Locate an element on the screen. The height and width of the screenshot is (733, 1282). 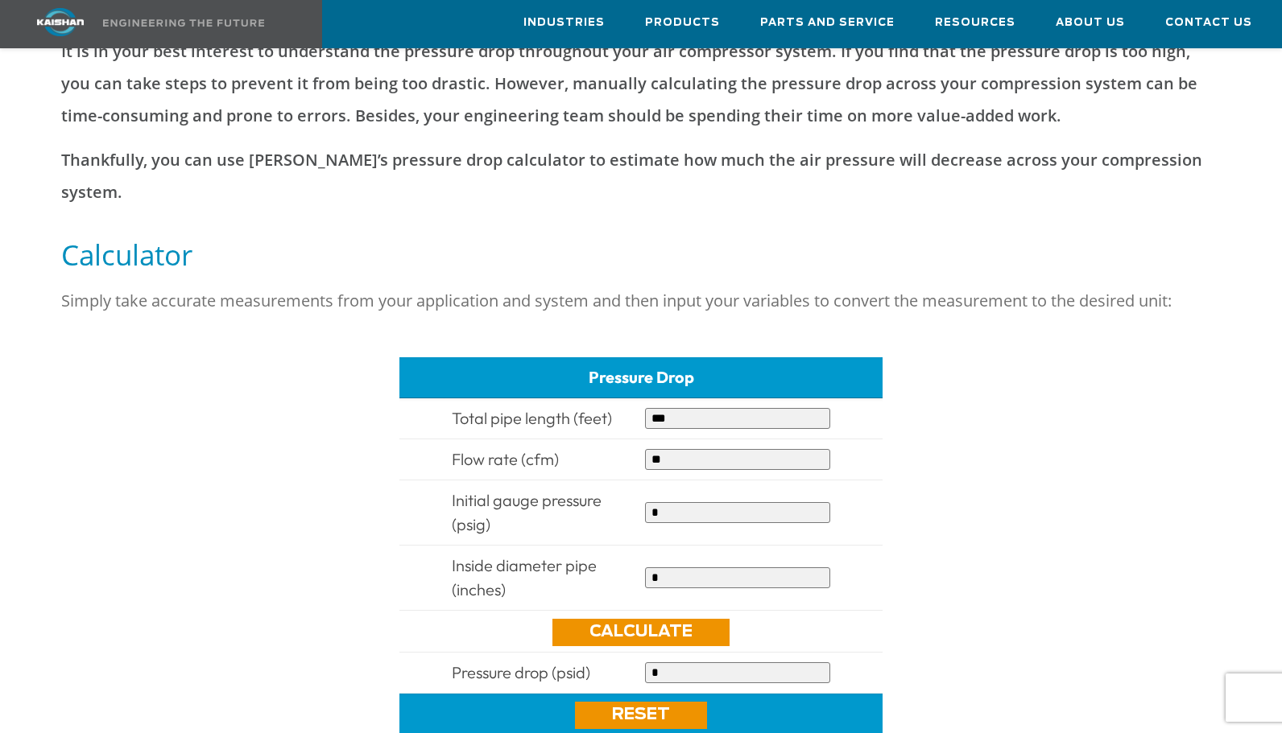
a: Parts and Service is located at coordinates (827, 23).